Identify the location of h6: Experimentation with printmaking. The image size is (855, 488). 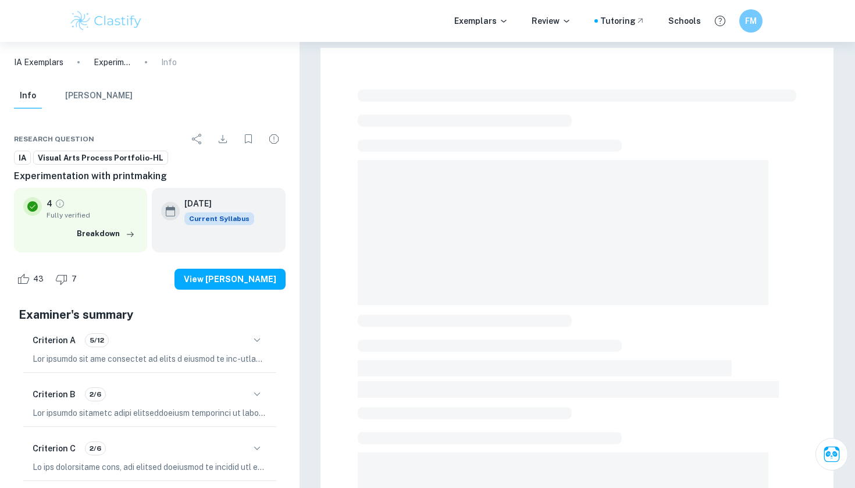
(150, 176).